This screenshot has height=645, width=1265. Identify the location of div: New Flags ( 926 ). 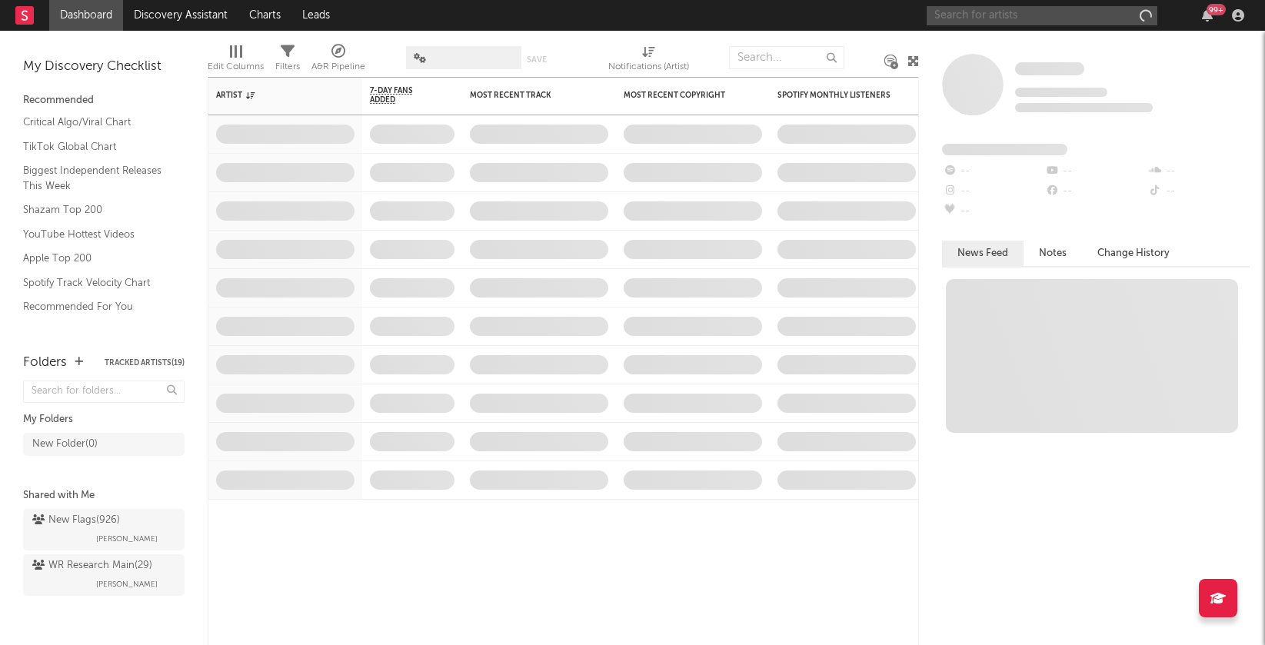
(76, 521).